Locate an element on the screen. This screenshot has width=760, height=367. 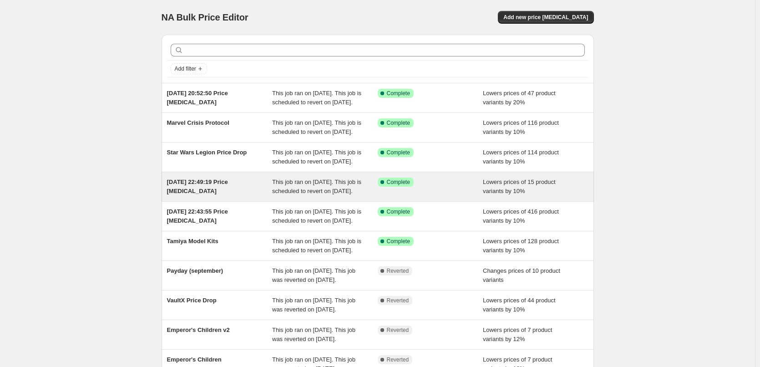
span: VaultX Price Drop is located at coordinates (192, 300).